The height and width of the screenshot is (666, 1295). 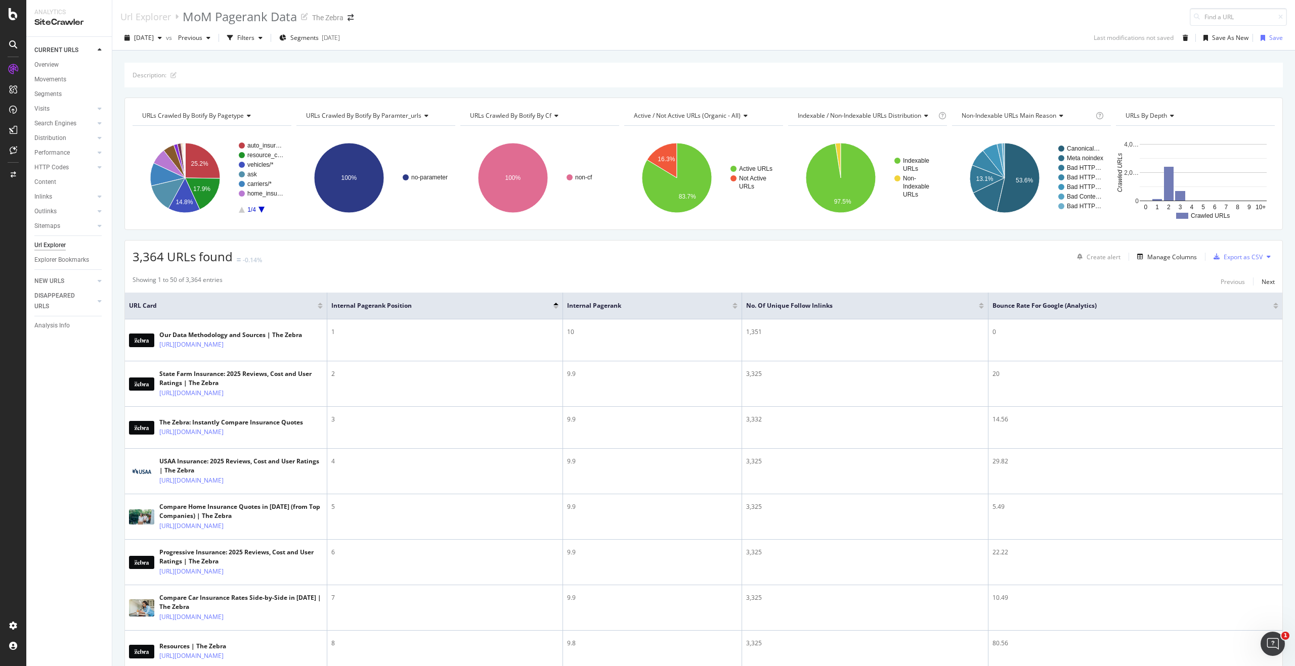 I want to click on button: Create alert, so click(x=1096, y=257).